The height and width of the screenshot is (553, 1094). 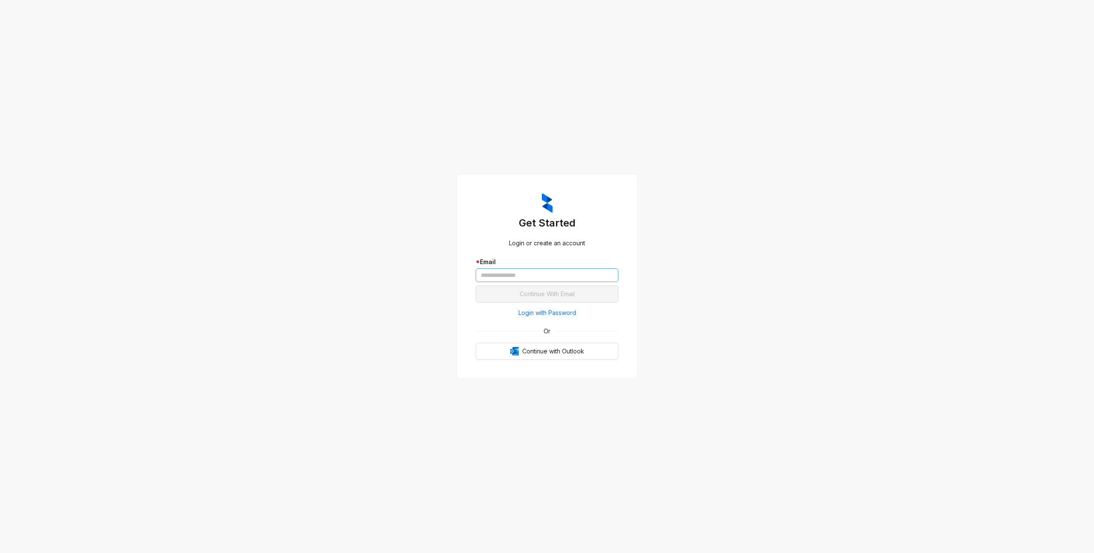 What do you see at coordinates (547, 243) in the screenshot?
I see `div: Login or create an account` at bounding box center [547, 243].